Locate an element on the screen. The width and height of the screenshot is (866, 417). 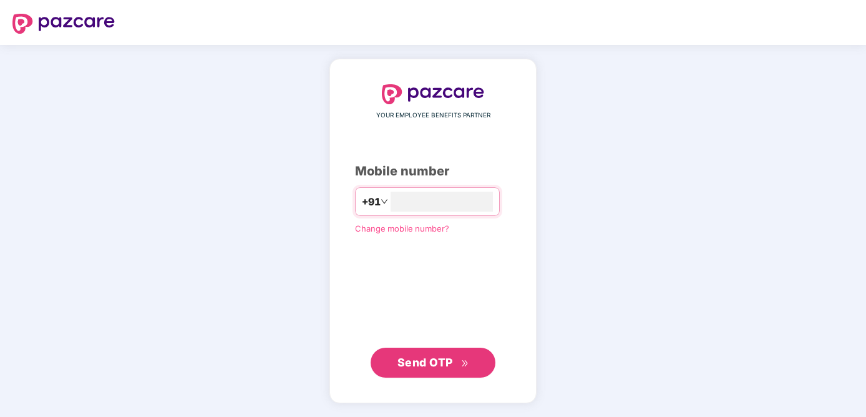
a: Change mobile number? is located at coordinates (402, 228).